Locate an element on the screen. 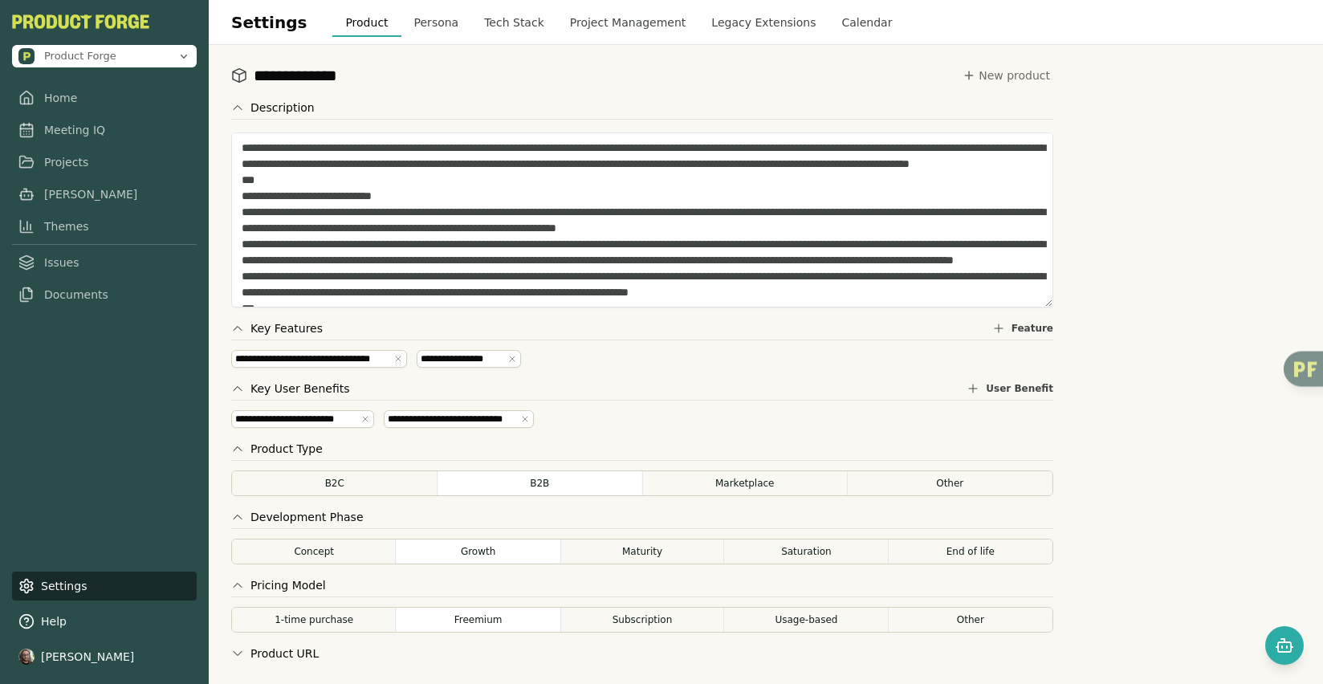 Image resolution: width=1323 pixels, height=684 pixels. button: Usage-based is located at coordinates (806, 620).